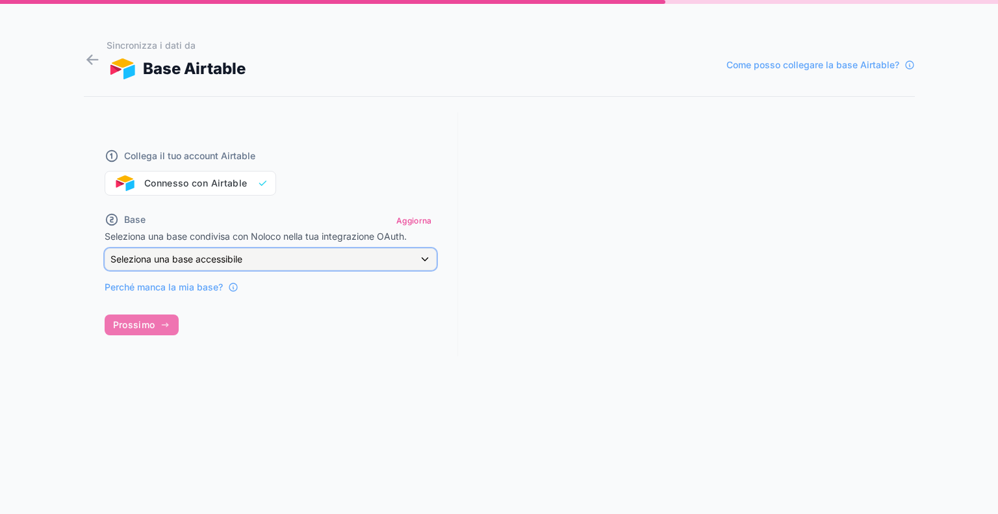 The image size is (998, 514). I want to click on font: Seleziona una base condivisa con Noloco nella tua integrazione OAuth., so click(255, 236).